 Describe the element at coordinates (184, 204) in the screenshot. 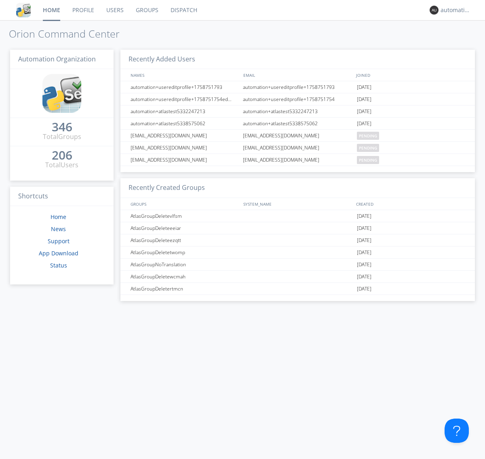

I see `div: GROUPS` at that location.